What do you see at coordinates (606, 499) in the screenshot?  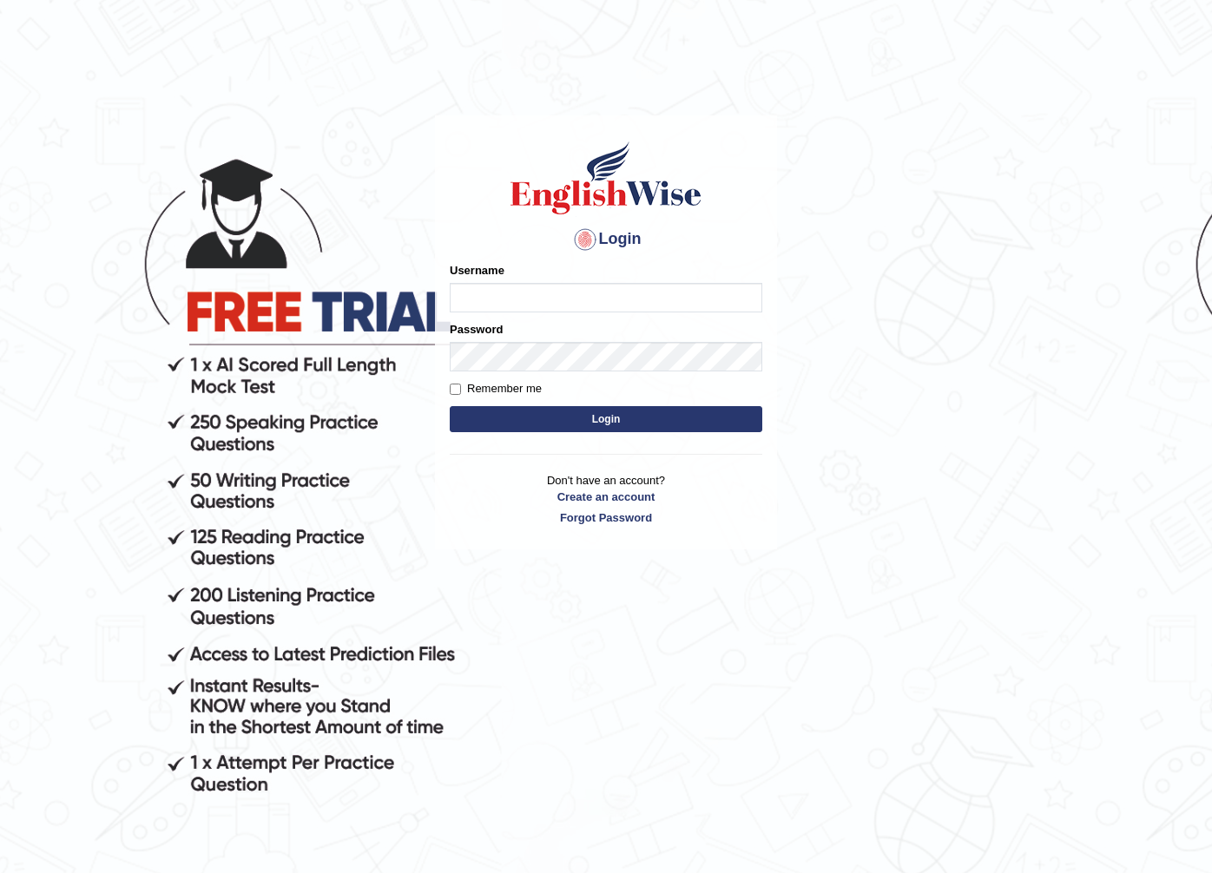 I see `p: Don't have an account?` at bounding box center [606, 499].